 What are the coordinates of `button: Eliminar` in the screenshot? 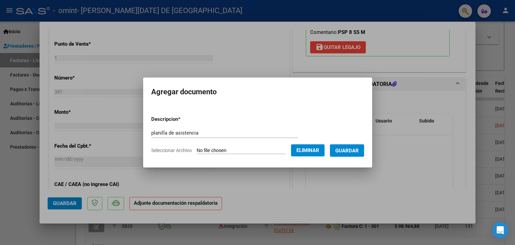 It's located at (308, 150).